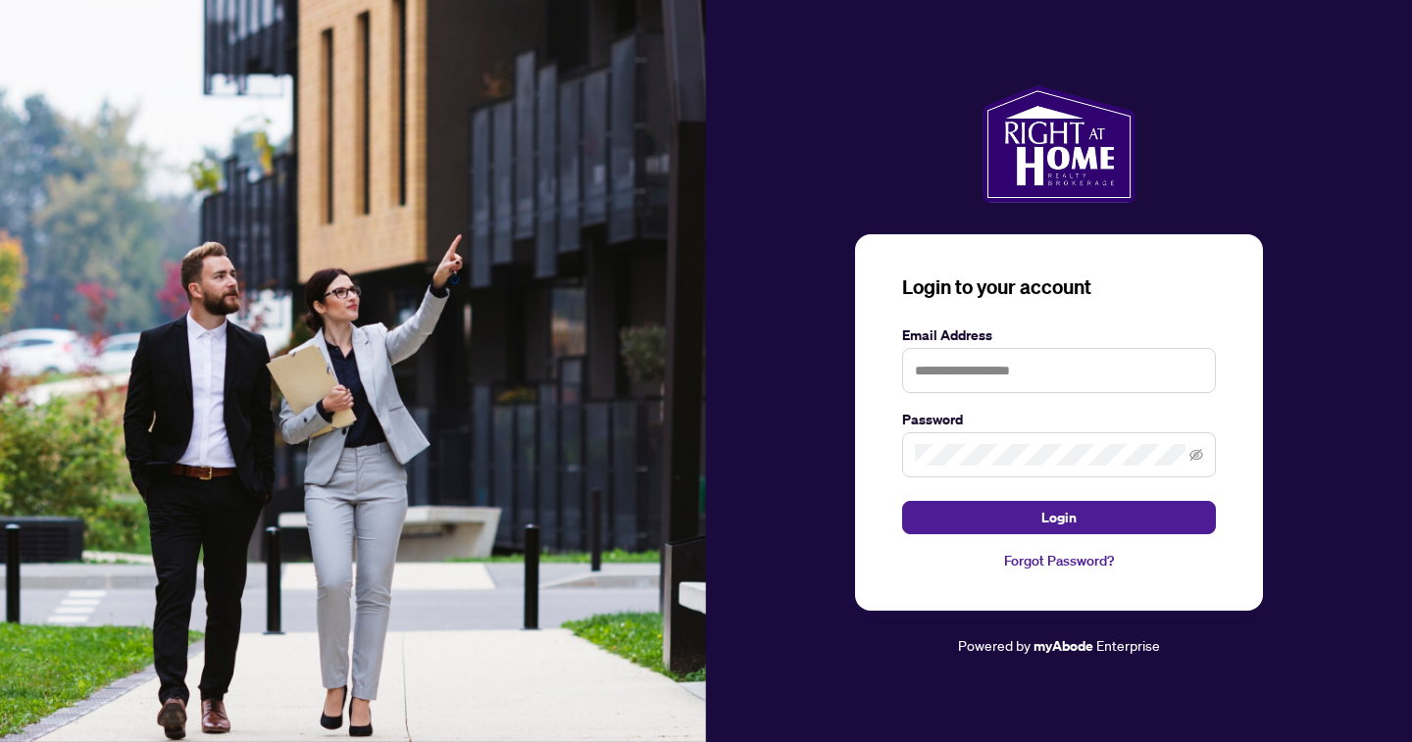 The width and height of the screenshot is (1412, 742). Describe the element at coordinates (1059, 561) in the screenshot. I see `a: Forgot Password?` at that location.